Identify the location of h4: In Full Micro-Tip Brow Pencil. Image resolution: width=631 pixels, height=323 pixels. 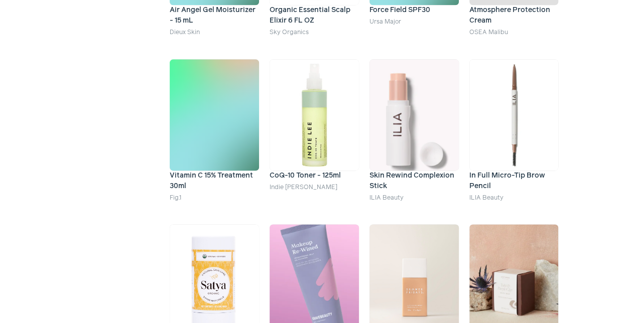
(514, 181).